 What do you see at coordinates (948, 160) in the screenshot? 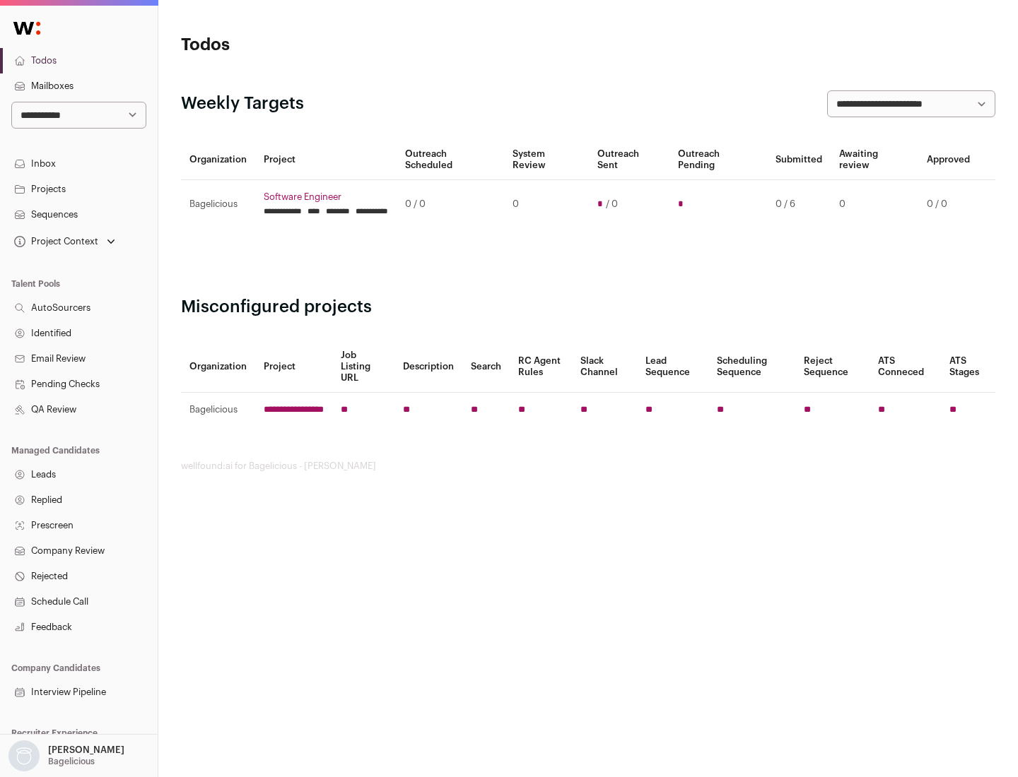
I see `th: Approved` at bounding box center [948, 160].